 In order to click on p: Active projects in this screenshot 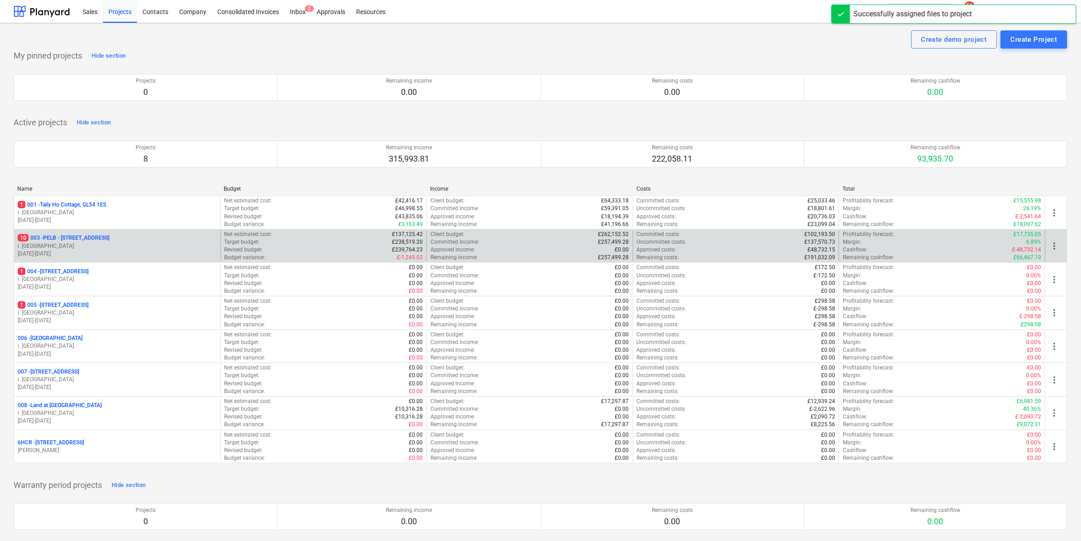, I will do `click(40, 122)`.